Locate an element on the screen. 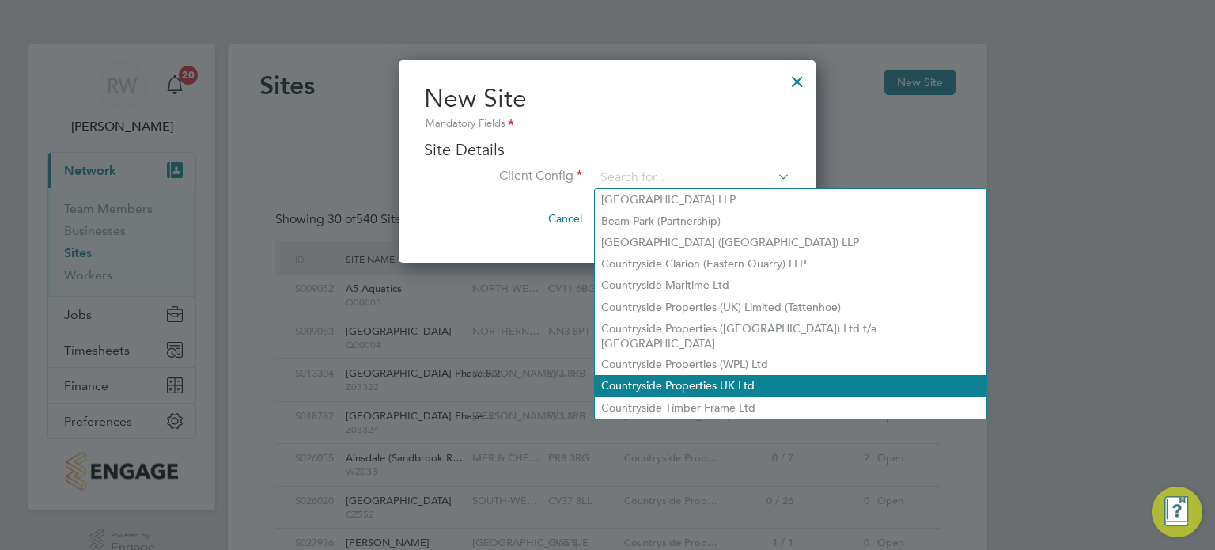  h2: New Site is located at coordinates (607, 108).